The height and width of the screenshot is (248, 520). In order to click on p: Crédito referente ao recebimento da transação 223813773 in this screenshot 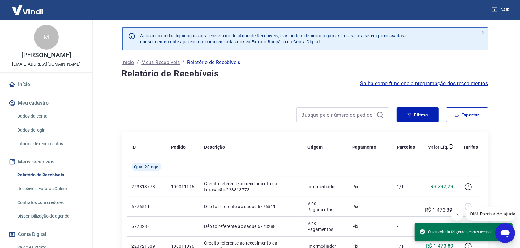, I will do `click(251, 187)`.